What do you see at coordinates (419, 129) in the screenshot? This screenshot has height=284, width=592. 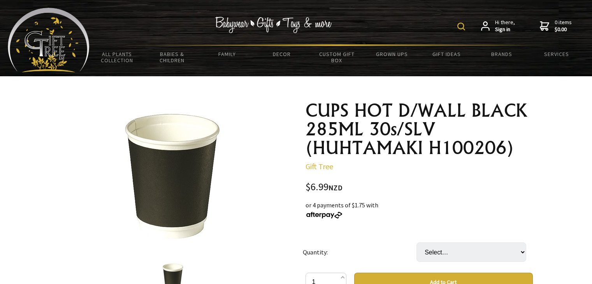 I see `h1: CUPS HOT D/WALL BLACK 285ML 30s/SLV (HUHTAMAKI H100206)` at bounding box center [419, 129].